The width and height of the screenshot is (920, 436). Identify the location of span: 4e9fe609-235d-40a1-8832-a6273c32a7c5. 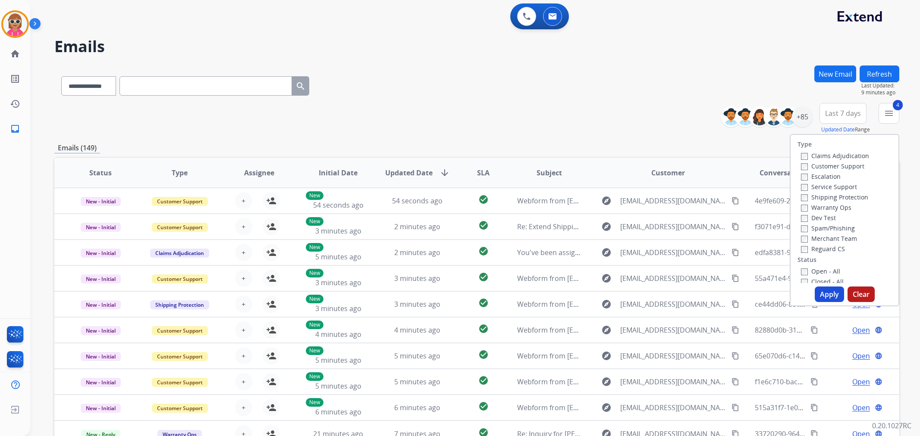
(820, 201).